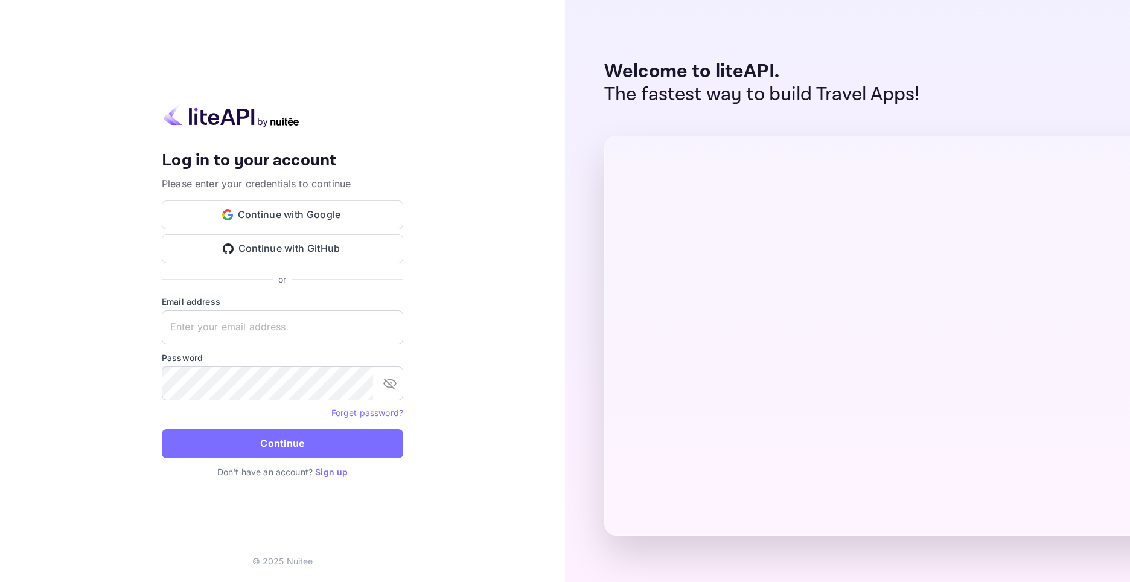  What do you see at coordinates (282, 444) in the screenshot?
I see `button: Continue` at bounding box center [282, 444].